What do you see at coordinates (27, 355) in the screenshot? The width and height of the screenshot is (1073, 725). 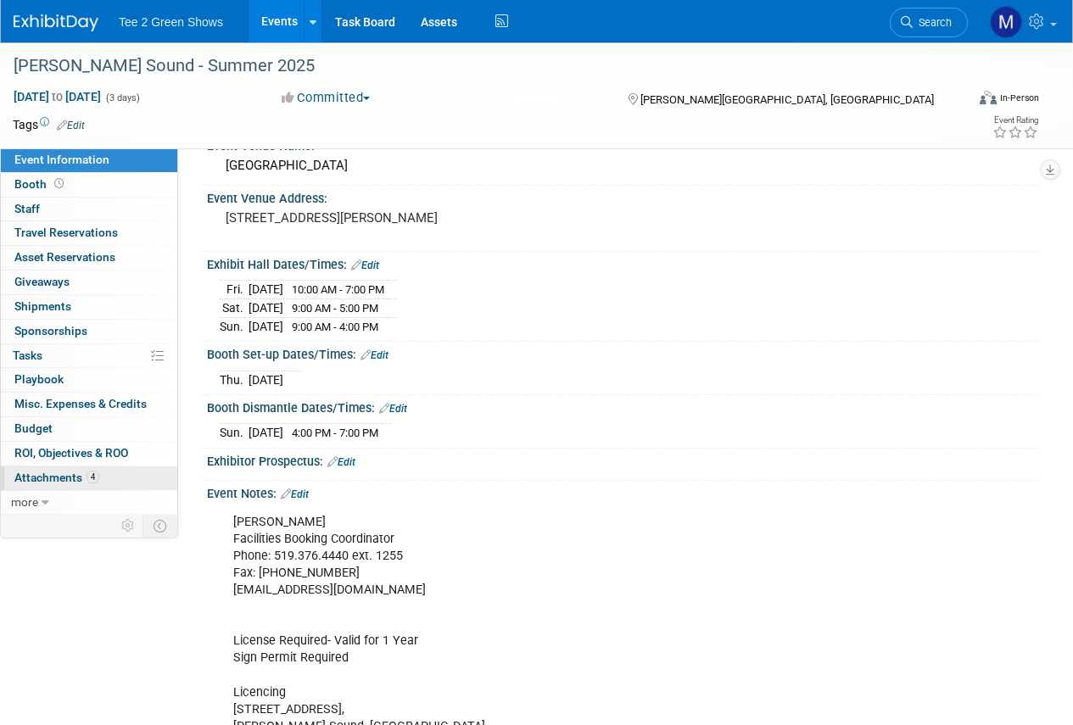 I see `span: Tasks` at bounding box center [27, 355].